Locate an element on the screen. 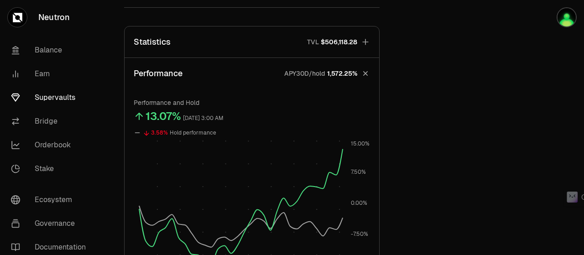 This screenshot has width=584, height=255. a: Bridge is located at coordinates (51, 121).